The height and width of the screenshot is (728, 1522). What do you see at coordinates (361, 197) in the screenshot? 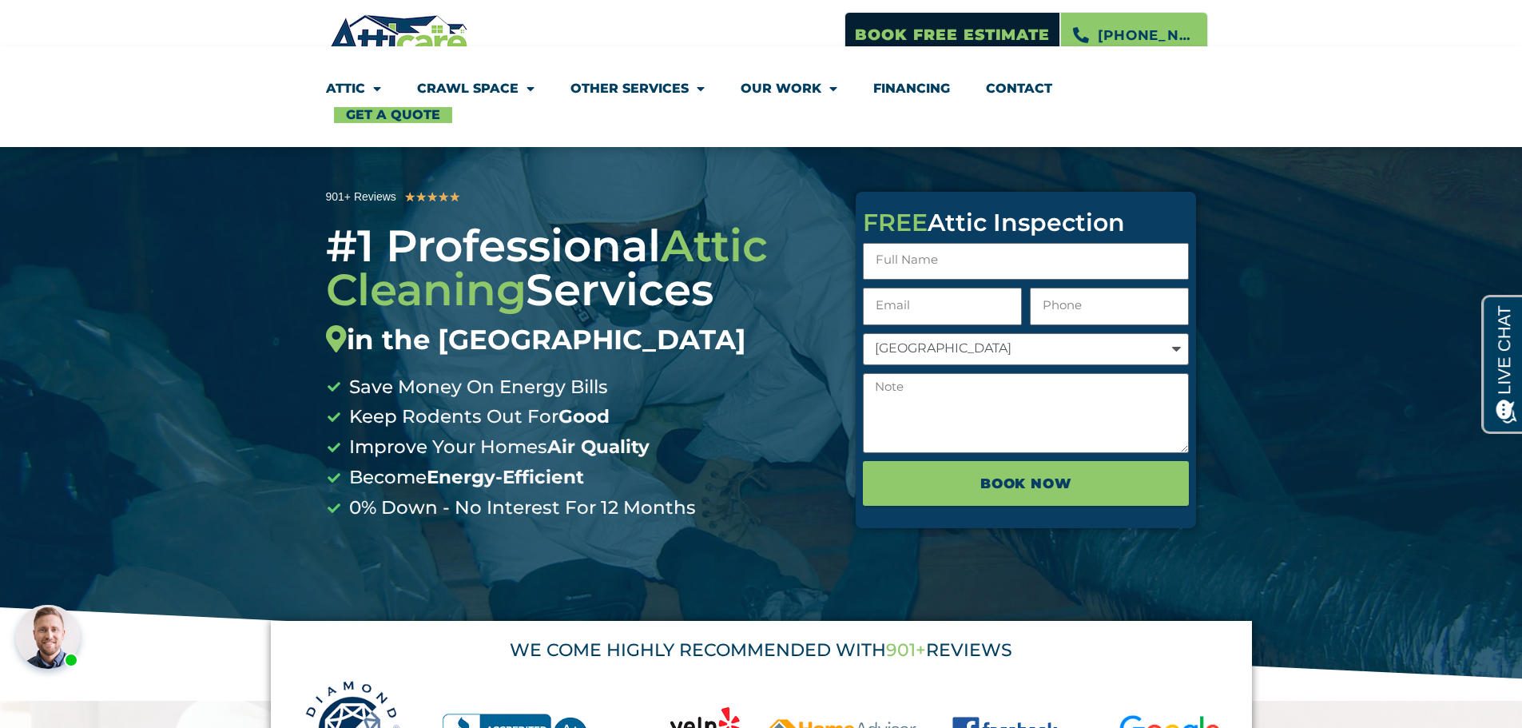
I see `div: 901+ Reviews` at bounding box center [361, 197].